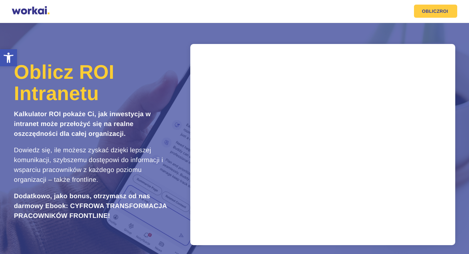 Image resolution: width=469 pixels, height=254 pixels. Describe the element at coordinates (90, 206) in the screenshot. I see `strong: Dodatkowo, jako bonus, otrzymasz od nas darmowy Ebook: CYFROWA TRANSFORMACJA PRACOWNIKÓW FRONTLINE!` at that location.